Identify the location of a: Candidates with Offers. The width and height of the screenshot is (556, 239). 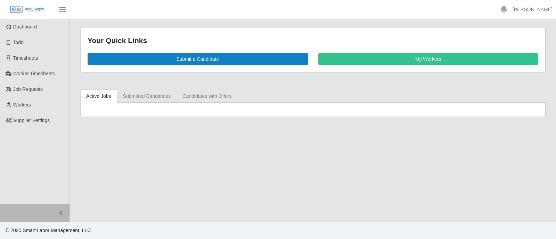
(207, 96).